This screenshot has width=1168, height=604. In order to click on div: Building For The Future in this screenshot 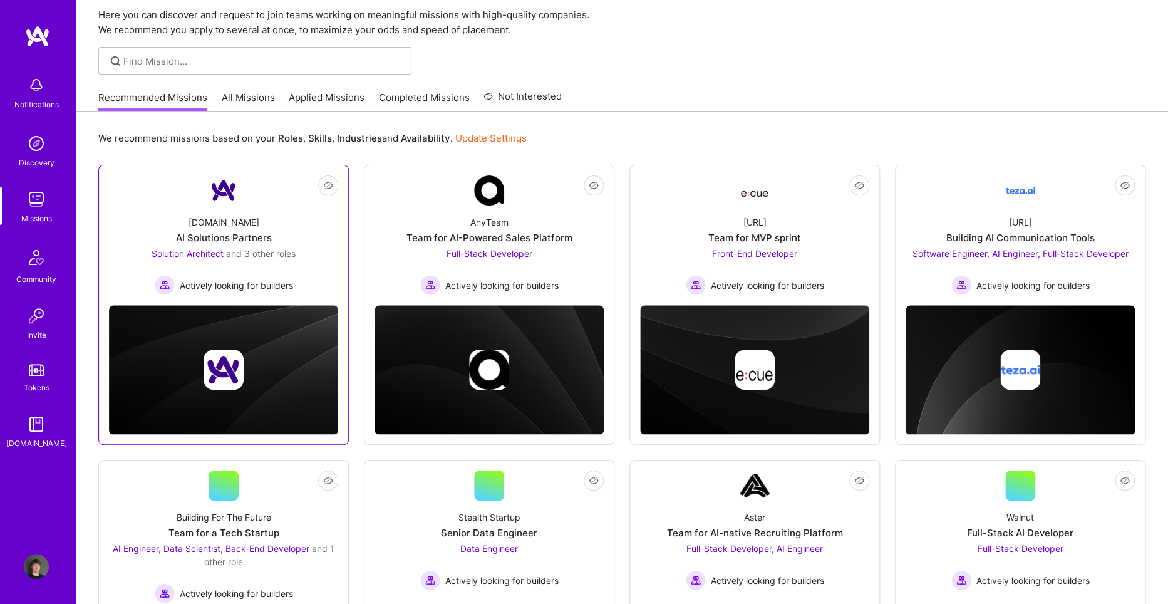, I will do `click(224, 517)`.